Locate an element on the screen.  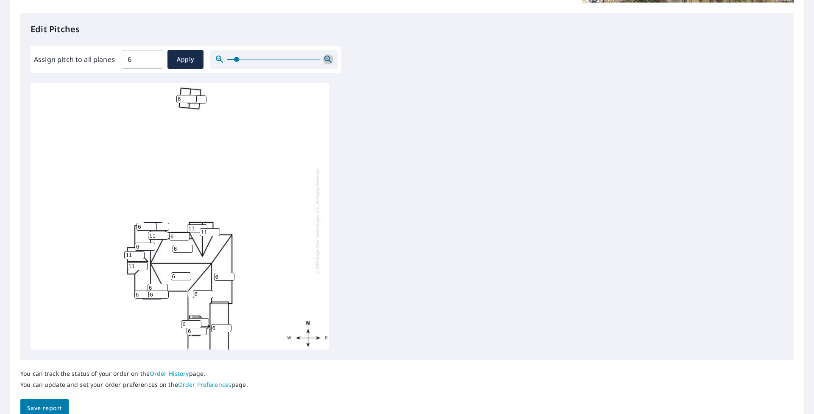
label: Assign pitch to all planes is located at coordinates (74, 59).